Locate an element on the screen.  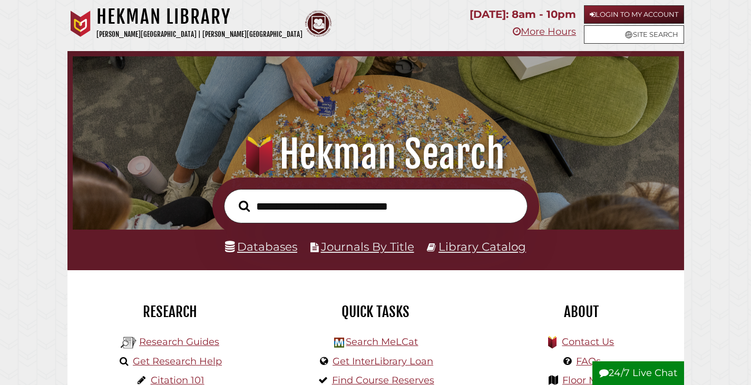
a: Contact Us is located at coordinates (588, 342).